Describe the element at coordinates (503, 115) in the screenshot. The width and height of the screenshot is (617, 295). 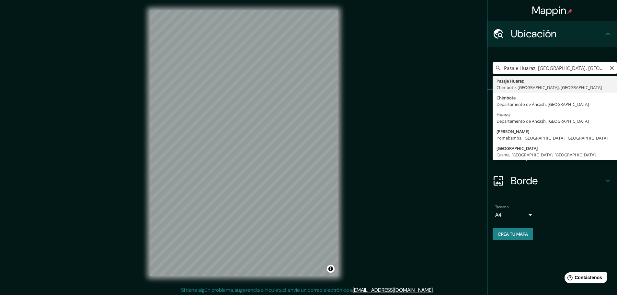
I see `font: Huaraz` at that location.